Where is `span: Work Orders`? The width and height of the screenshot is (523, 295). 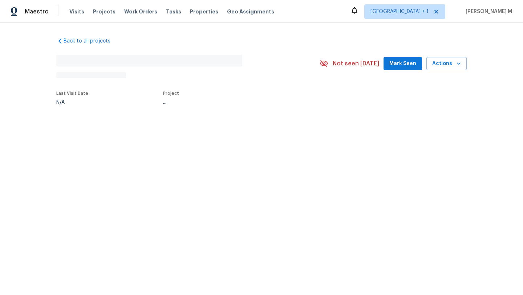 span: Work Orders is located at coordinates (141, 12).